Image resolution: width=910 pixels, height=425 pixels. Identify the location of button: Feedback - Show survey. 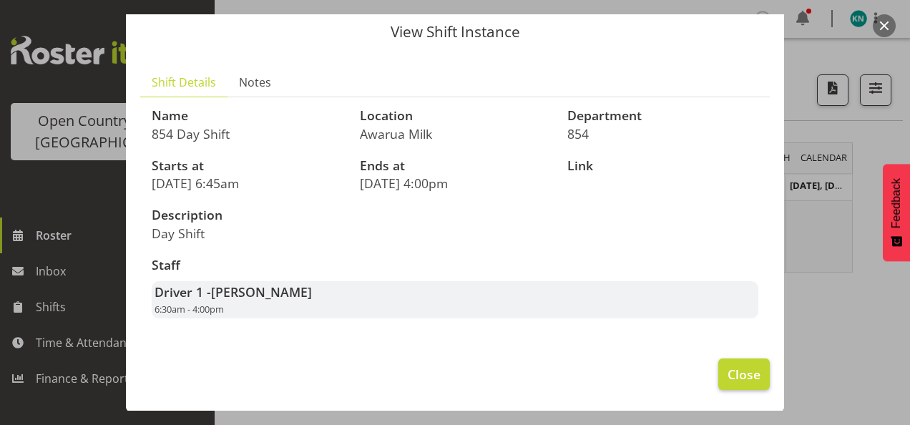
(897, 213).